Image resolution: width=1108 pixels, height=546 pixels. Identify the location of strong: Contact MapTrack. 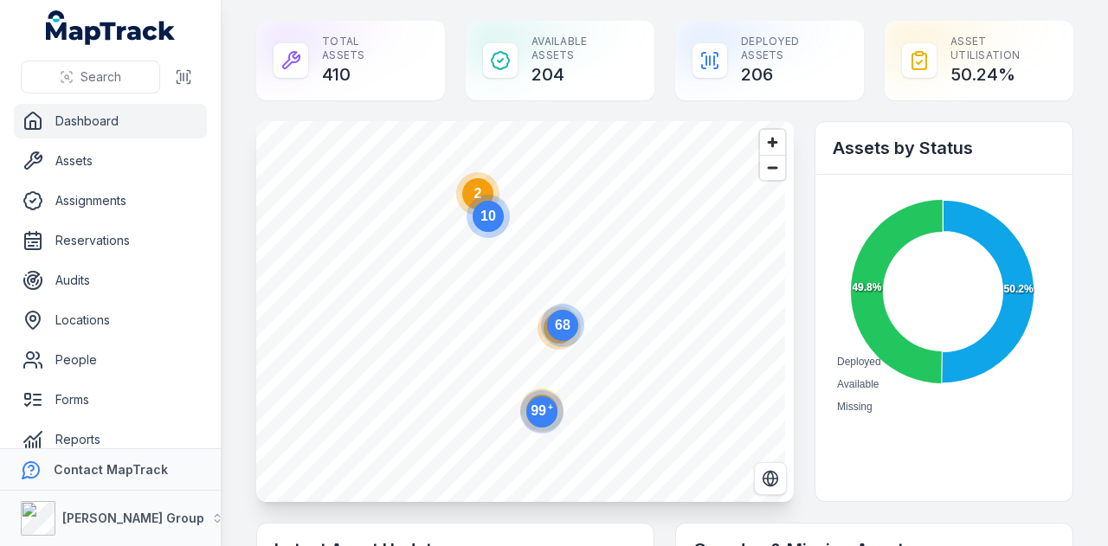
(111, 469).